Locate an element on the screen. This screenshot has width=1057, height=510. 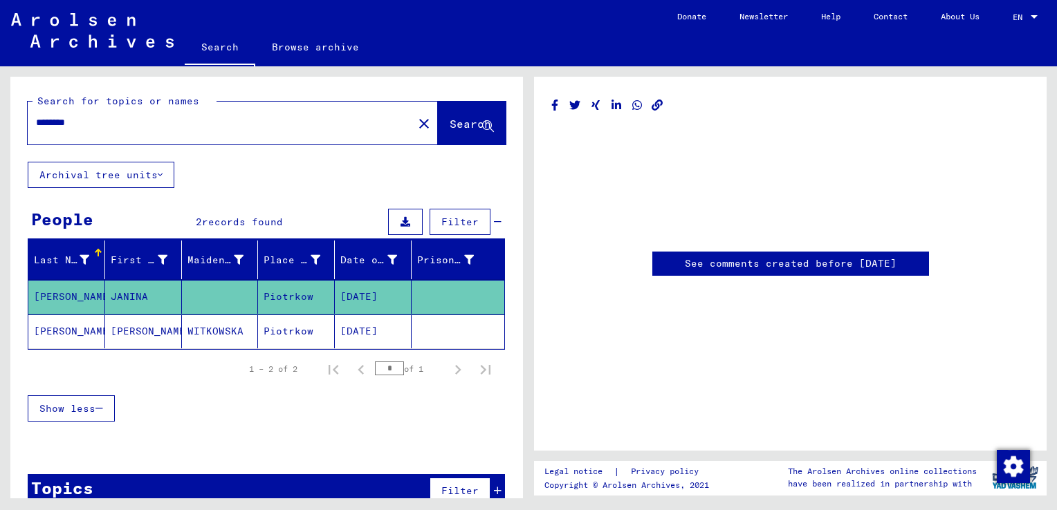
mat-header-cell: First Name is located at coordinates (143, 260).